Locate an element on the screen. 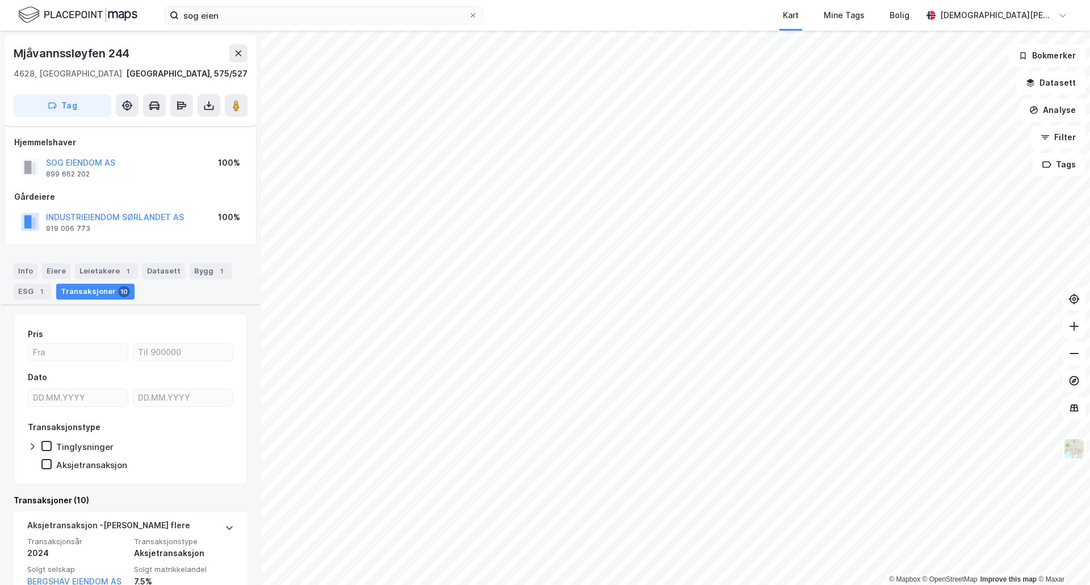 This screenshot has width=1090, height=585. img: Z is located at coordinates (1074, 449).